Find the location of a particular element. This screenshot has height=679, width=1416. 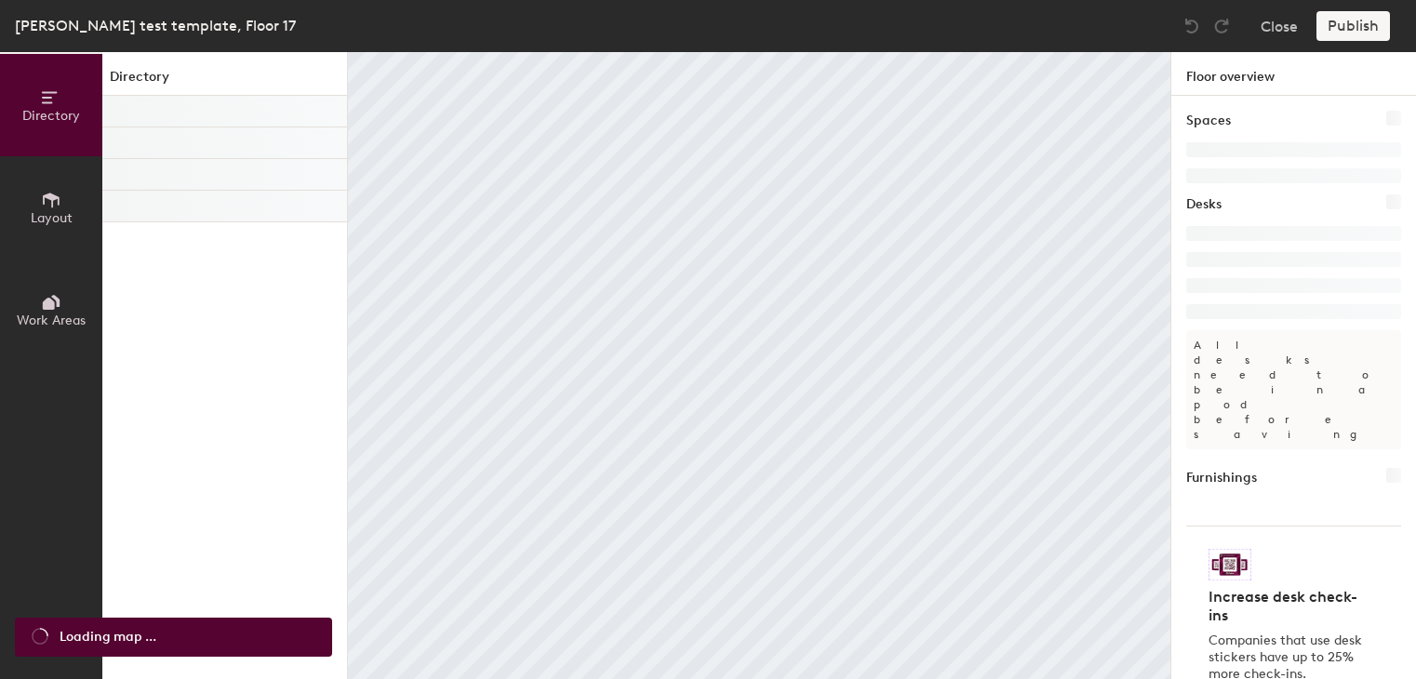

h1: Desks is located at coordinates (1204, 205).